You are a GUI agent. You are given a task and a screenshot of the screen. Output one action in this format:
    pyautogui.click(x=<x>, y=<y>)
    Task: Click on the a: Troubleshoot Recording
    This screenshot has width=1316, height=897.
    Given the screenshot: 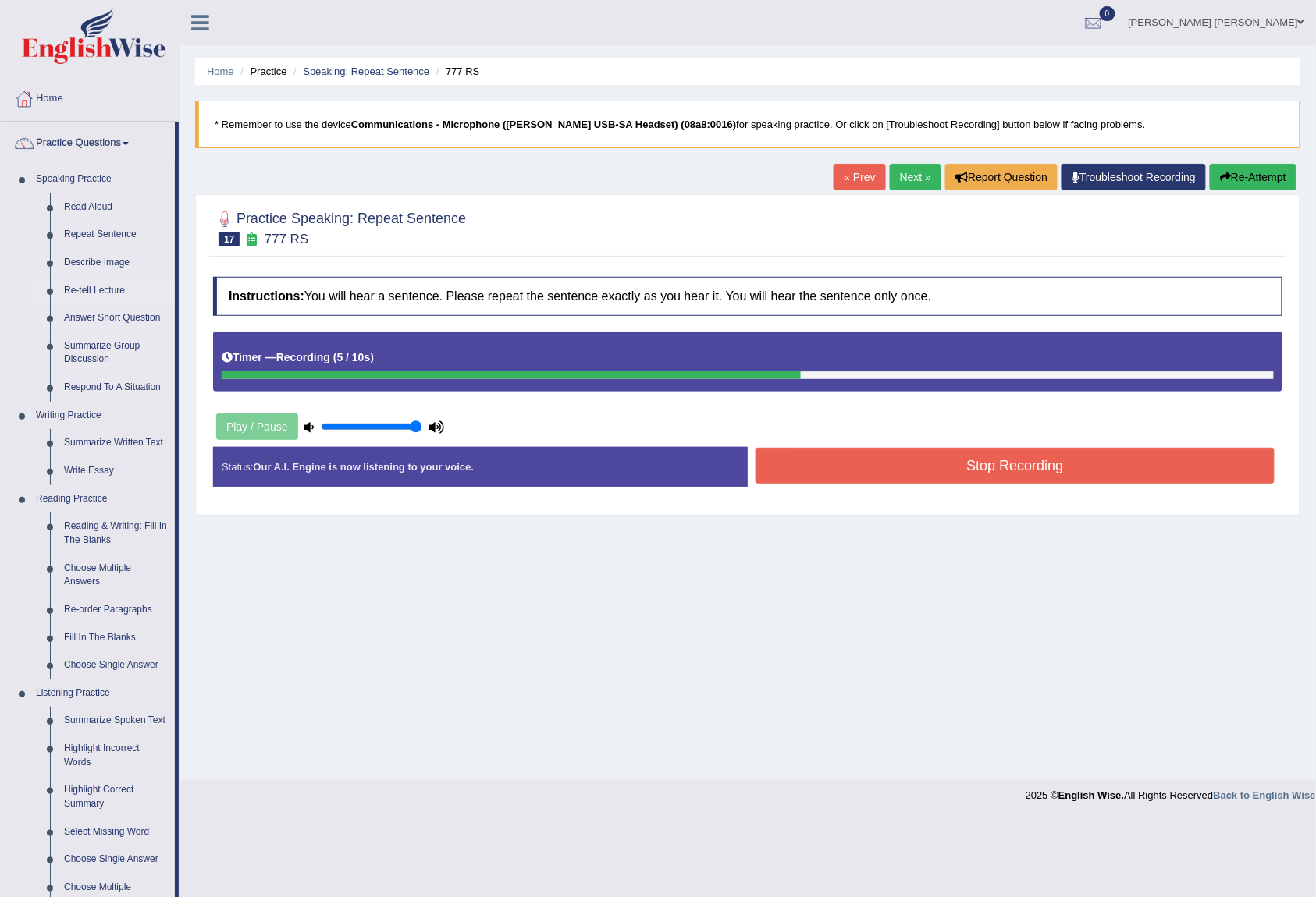 What is the action you would take?
    pyautogui.click(x=1133, y=177)
    